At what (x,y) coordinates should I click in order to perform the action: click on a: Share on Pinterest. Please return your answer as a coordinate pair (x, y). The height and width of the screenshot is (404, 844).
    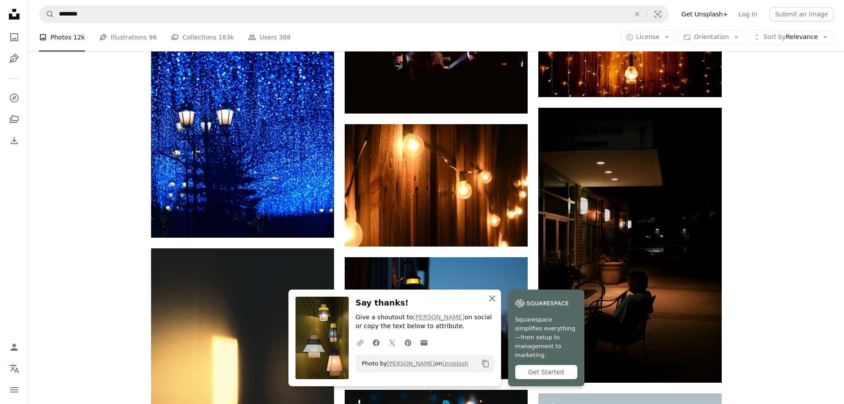
    Looking at the image, I should click on (408, 342).